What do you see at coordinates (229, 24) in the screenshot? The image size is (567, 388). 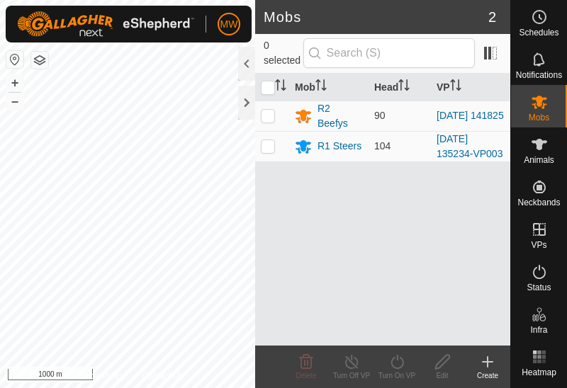 I see `span: MW` at bounding box center [229, 24].